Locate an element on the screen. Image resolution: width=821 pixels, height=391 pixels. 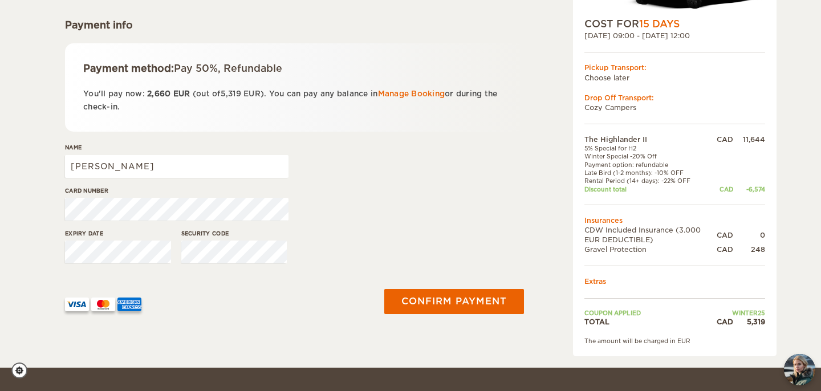
div: 248 is located at coordinates (749, 249).